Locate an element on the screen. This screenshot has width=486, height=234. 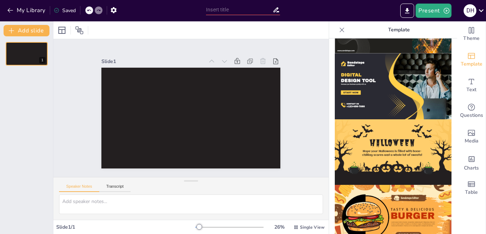
span: Media is located at coordinates (472, 141).